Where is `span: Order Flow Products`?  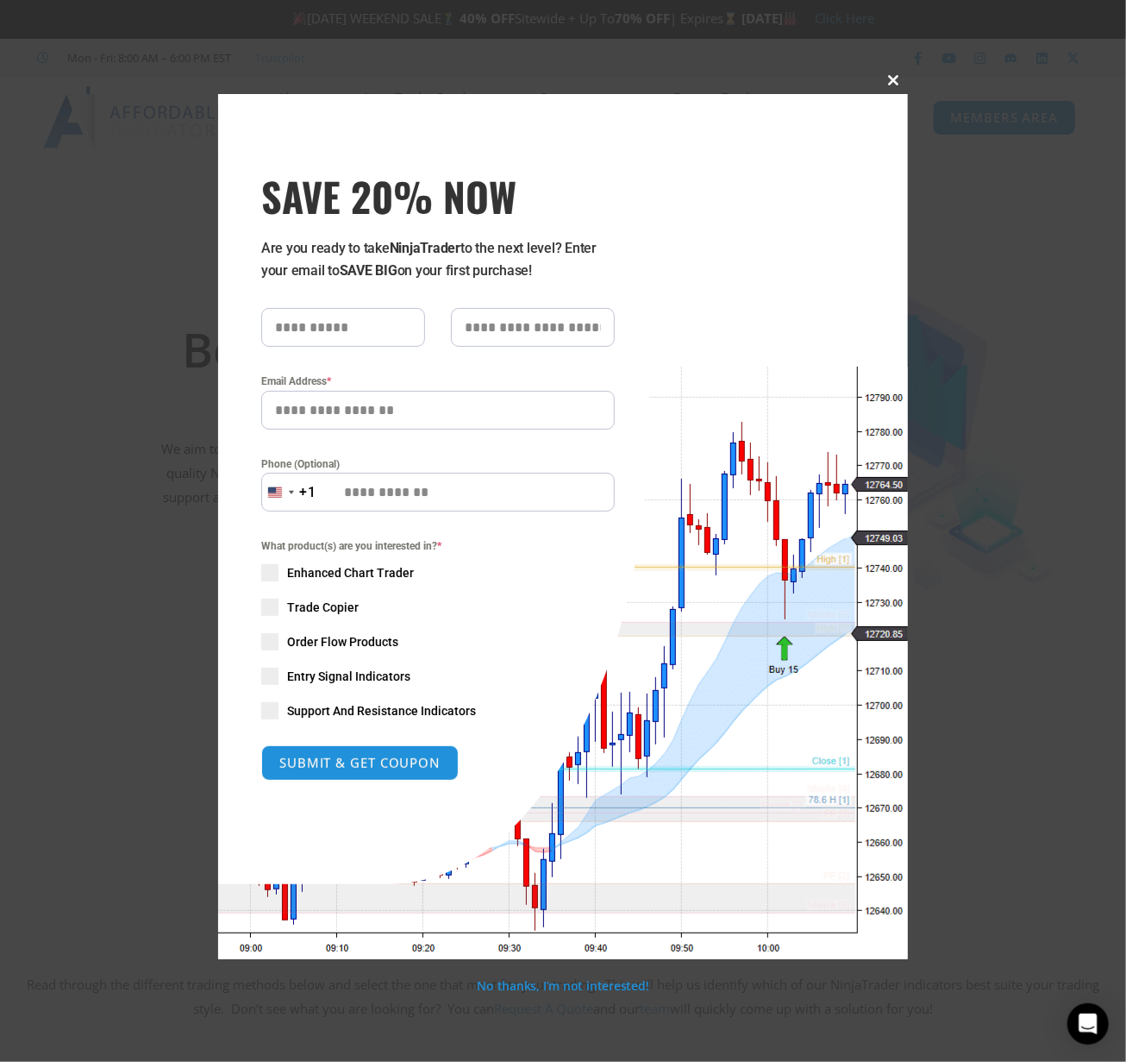 span: Order Flow Products is located at coordinates (342, 642).